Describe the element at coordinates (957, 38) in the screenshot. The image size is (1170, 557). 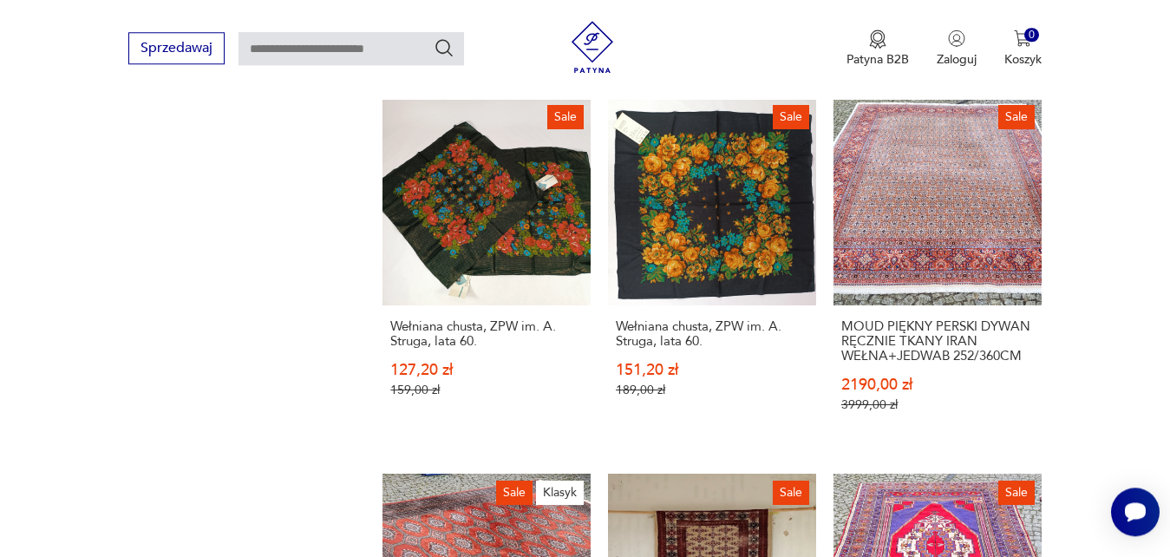
I see `img: Ikonka użytkownika` at that location.